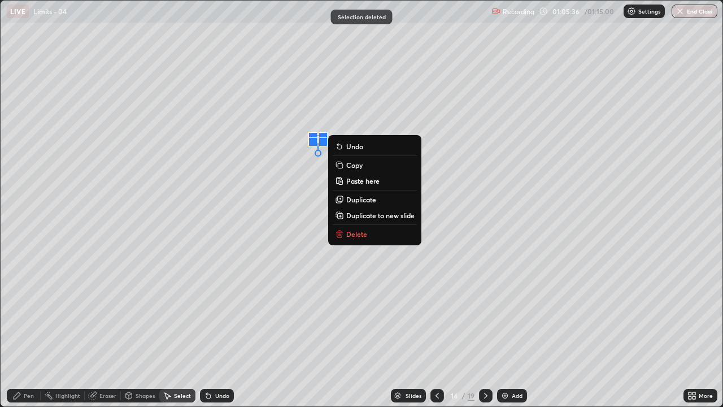  Describe the element at coordinates (375, 199) in the screenshot. I see `button: Duplicate` at that location.